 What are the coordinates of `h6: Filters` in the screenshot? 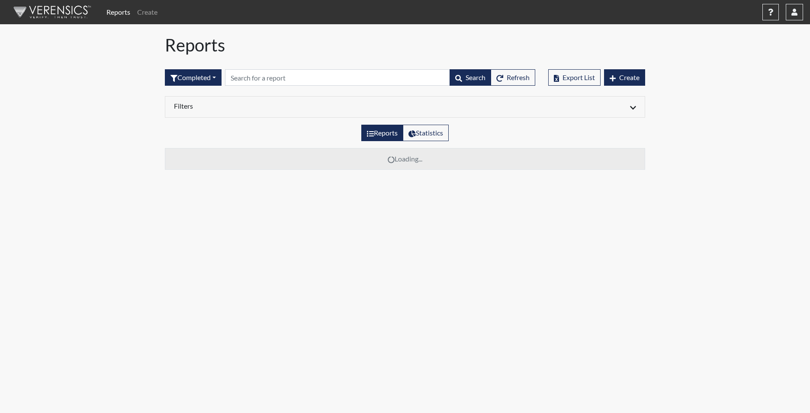 It's located at (286, 106).